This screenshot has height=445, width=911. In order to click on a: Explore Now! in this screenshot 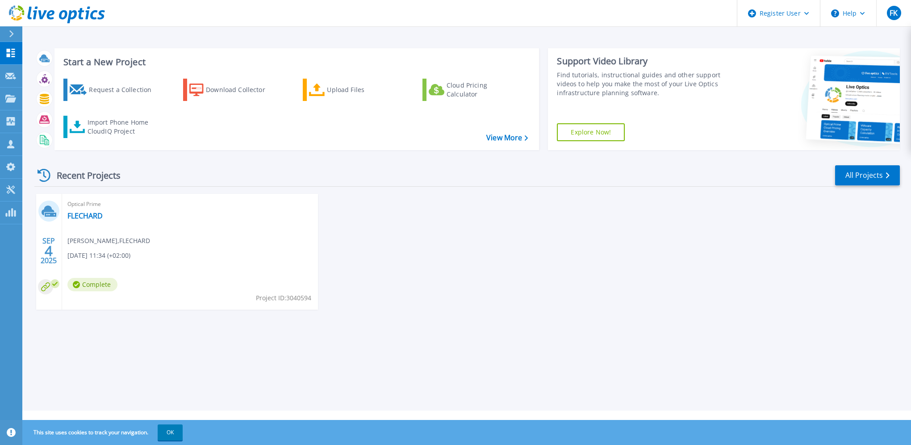, I will do `click(591, 132)`.